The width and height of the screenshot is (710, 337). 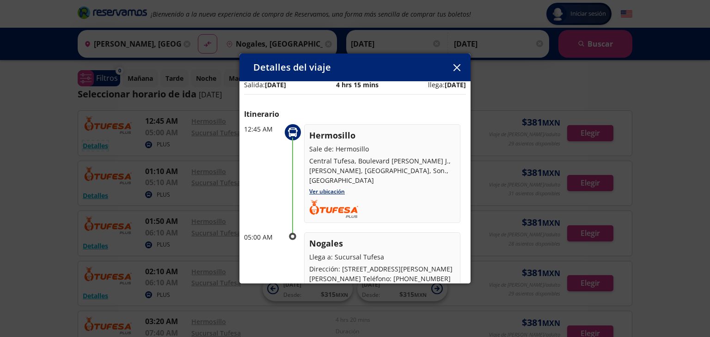 What do you see at coordinates (334, 208) in the screenshot?
I see `img: TUFESA.png` at bounding box center [334, 208].